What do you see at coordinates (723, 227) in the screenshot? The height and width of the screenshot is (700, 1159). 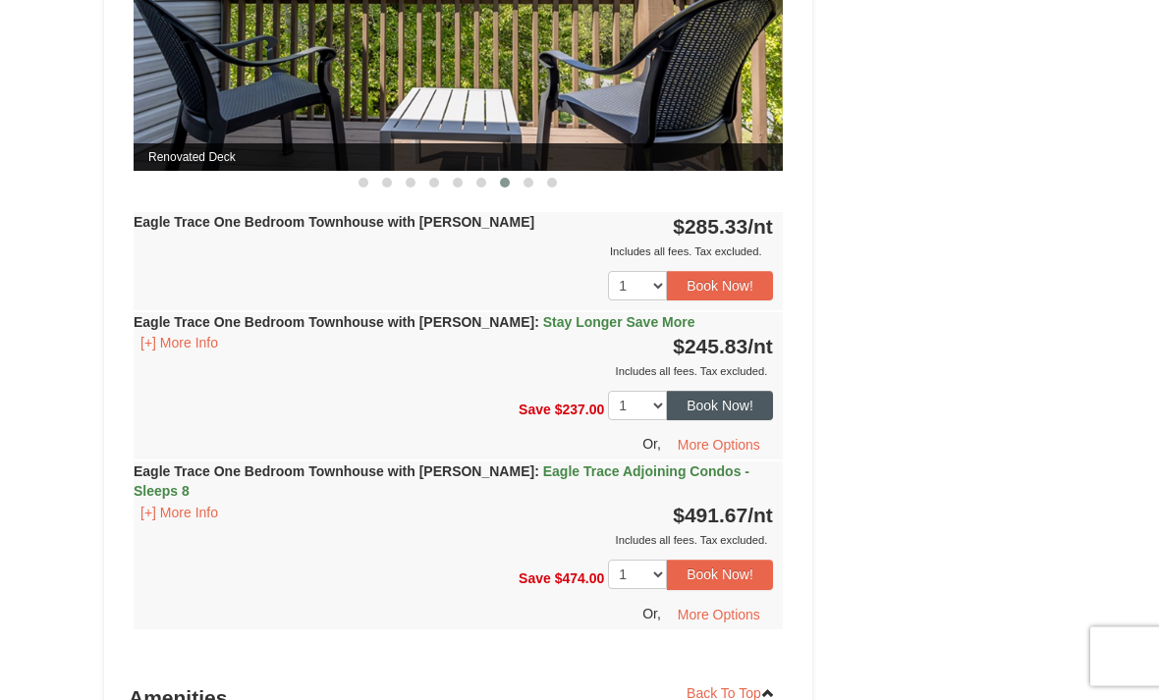 I see `strong: $285.33` at bounding box center [723, 227].